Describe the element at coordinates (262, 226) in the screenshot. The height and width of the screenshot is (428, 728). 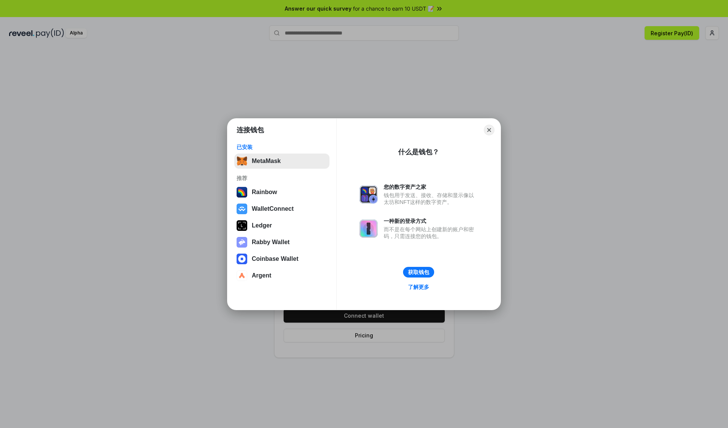
I see `div: Ledger` at that location.